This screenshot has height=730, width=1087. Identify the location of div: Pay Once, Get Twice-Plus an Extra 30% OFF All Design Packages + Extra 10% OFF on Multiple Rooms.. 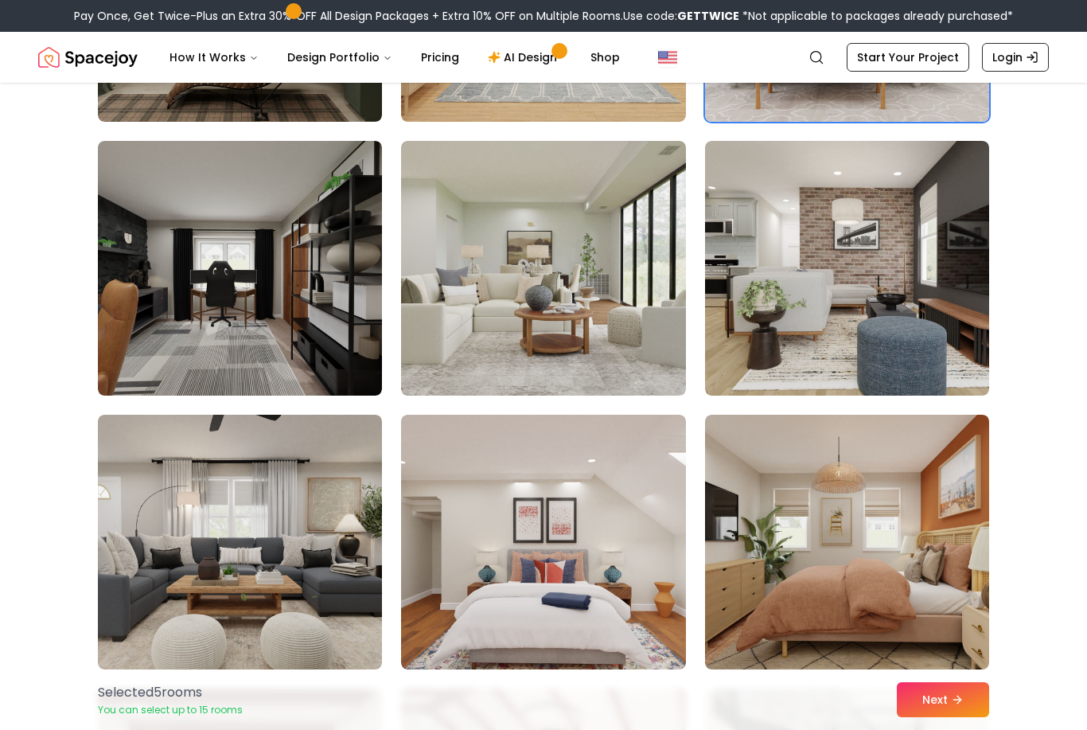
(544, 16).